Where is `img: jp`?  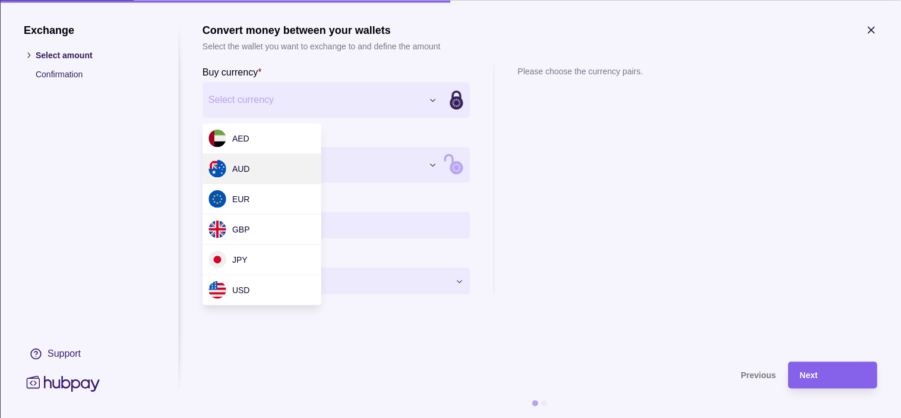
img: jp is located at coordinates (217, 260).